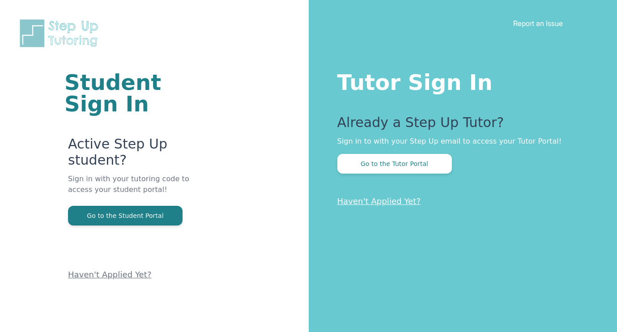 The image size is (617, 332). I want to click on h1: Student Sign In, so click(133, 93).